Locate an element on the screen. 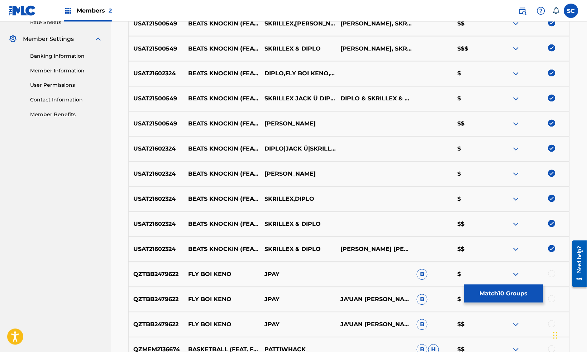  a: Banking Information is located at coordinates (66, 56).